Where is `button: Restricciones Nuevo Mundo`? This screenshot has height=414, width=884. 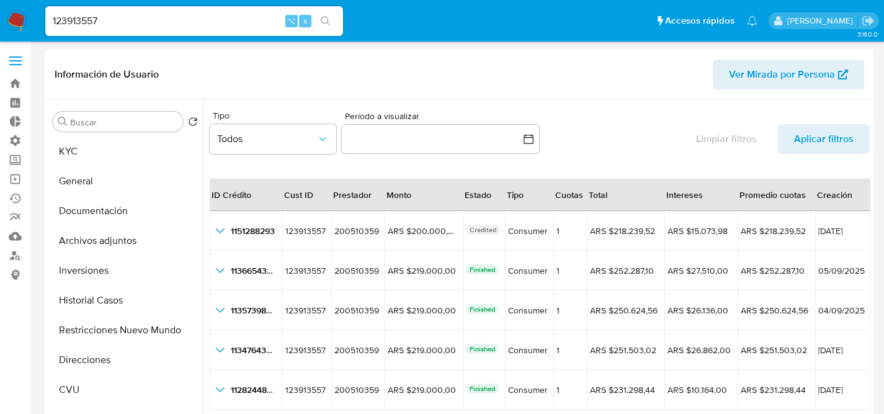
button: Restricciones Nuevo Mundo is located at coordinates (125, 330).